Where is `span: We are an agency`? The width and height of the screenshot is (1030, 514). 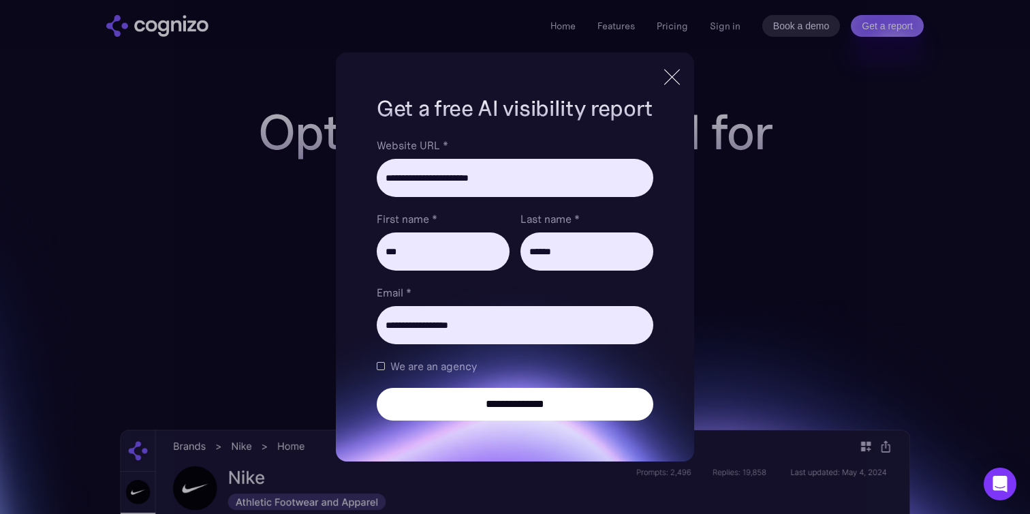 span: We are an agency is located at coordinates (433, 366).